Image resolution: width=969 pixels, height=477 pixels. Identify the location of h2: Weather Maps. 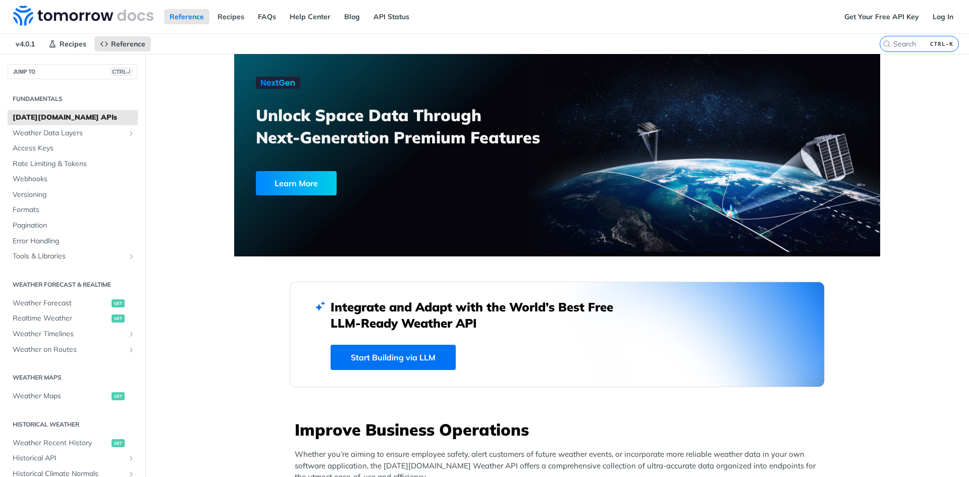
(73, 377).